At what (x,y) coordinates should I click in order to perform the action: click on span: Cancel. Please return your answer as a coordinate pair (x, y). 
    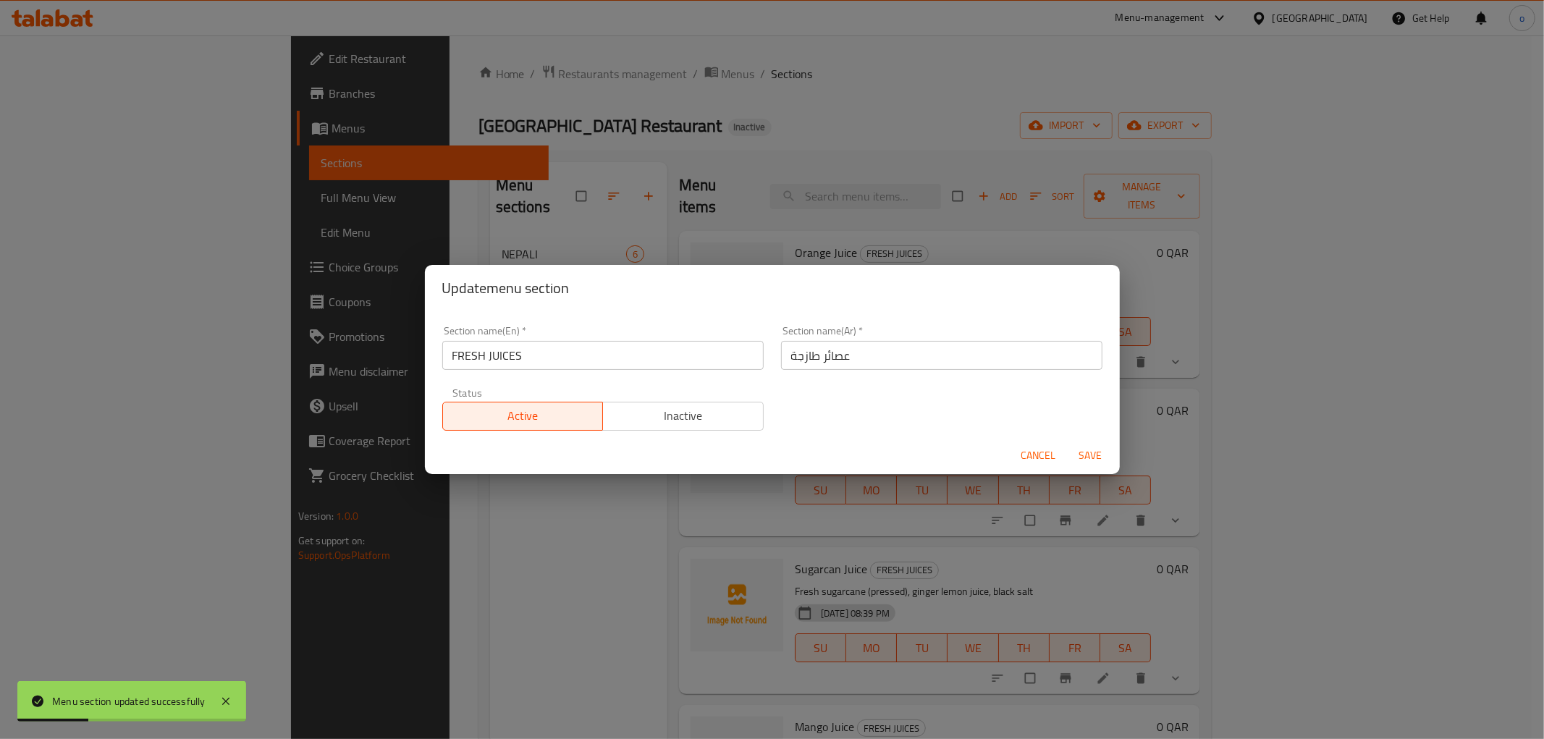
    Looking at the image, I should click on (1039, 455).